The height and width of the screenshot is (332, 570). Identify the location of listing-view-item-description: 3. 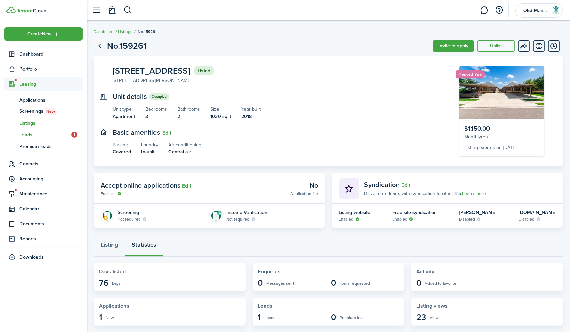
(156, 116).